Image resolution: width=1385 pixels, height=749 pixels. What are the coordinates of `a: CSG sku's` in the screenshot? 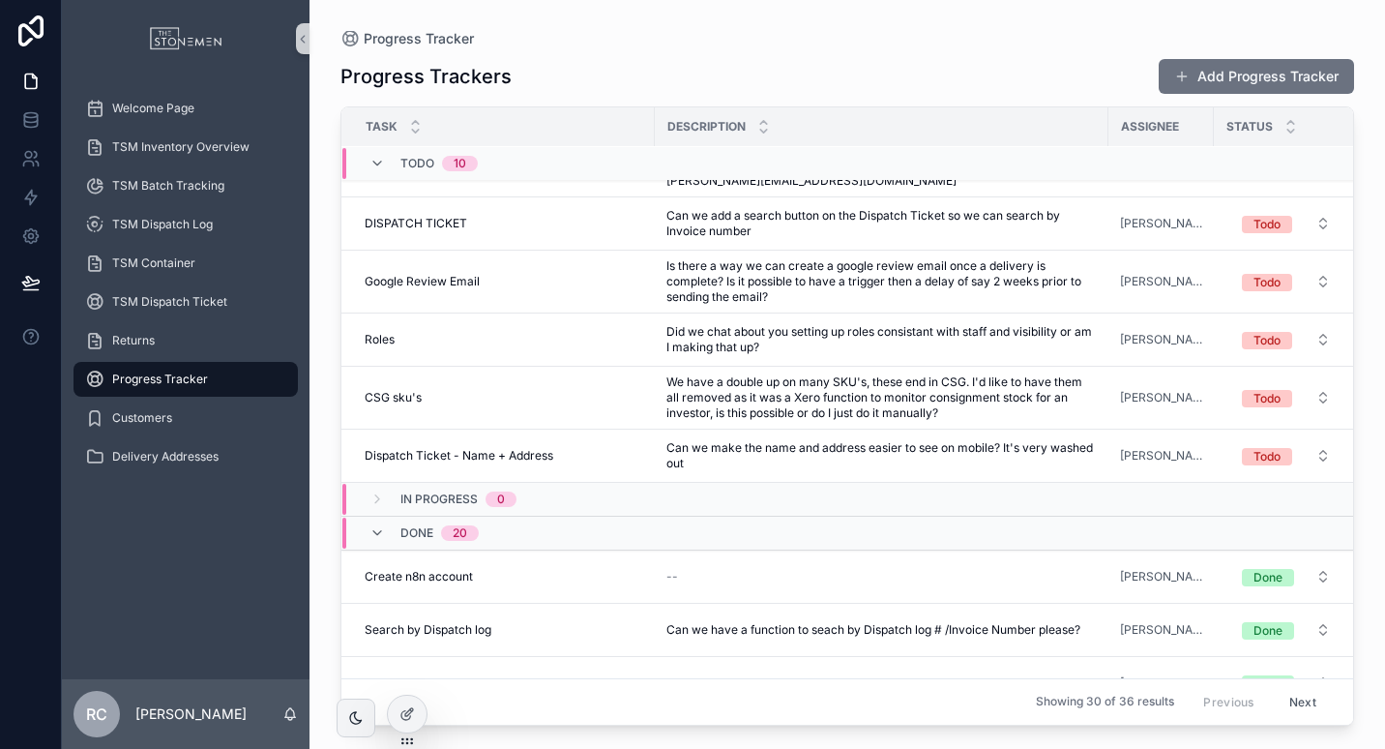 It's located at (504, 397).